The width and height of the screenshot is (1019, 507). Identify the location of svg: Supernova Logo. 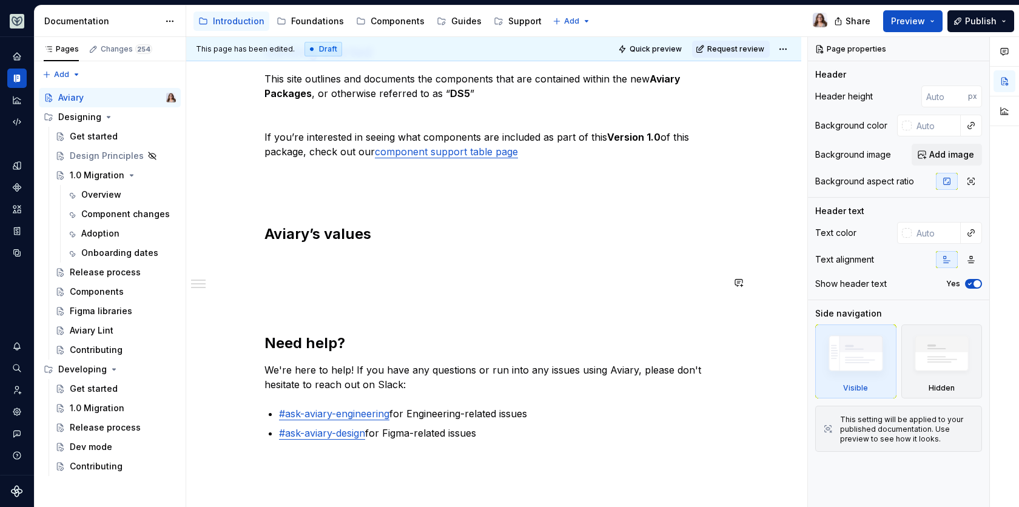
(17, 492).